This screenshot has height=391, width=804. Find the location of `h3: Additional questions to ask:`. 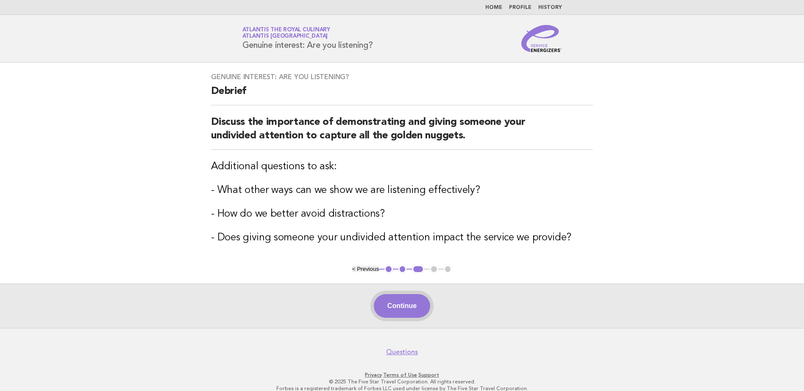

h3: Additional questions to ask: is located at coordinates (402, 167).